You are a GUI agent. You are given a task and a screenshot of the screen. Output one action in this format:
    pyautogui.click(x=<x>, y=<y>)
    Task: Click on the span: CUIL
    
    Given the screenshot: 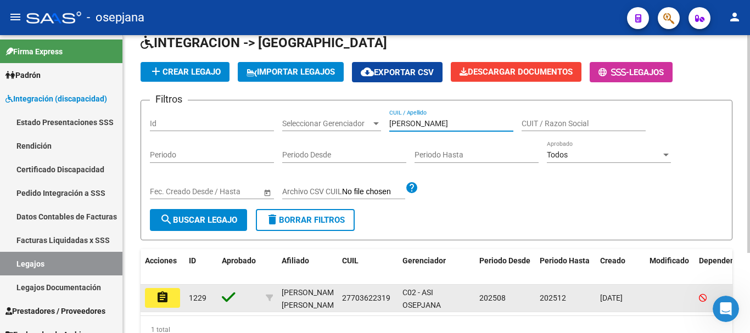 What is the action you would take?
    pyautogui.click(x=350, y=261)
    